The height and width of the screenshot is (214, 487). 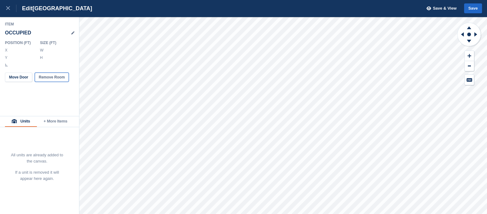 What do you see at coordinates (7, 50) in the screenshot?
I see `label: X` at bounding box center [7, 50].